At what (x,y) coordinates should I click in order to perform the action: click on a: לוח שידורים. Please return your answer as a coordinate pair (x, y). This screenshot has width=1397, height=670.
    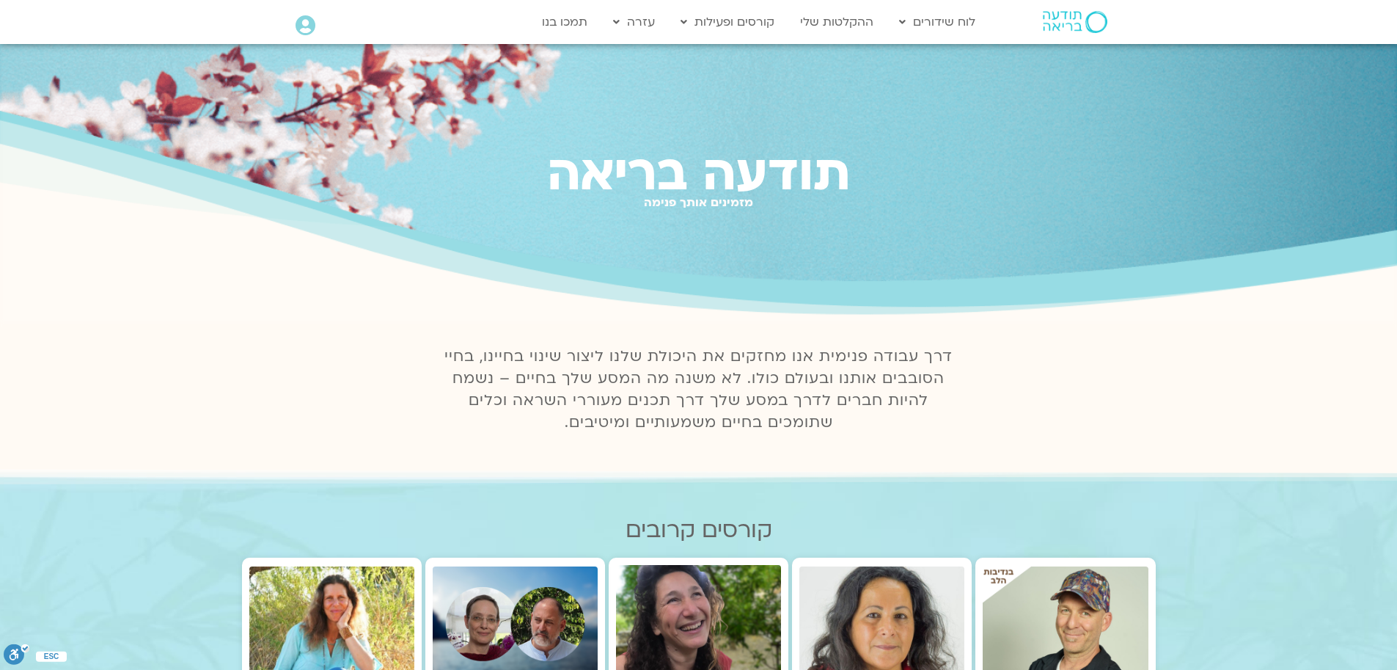
    Looking at the image, I should click on (937, 22).